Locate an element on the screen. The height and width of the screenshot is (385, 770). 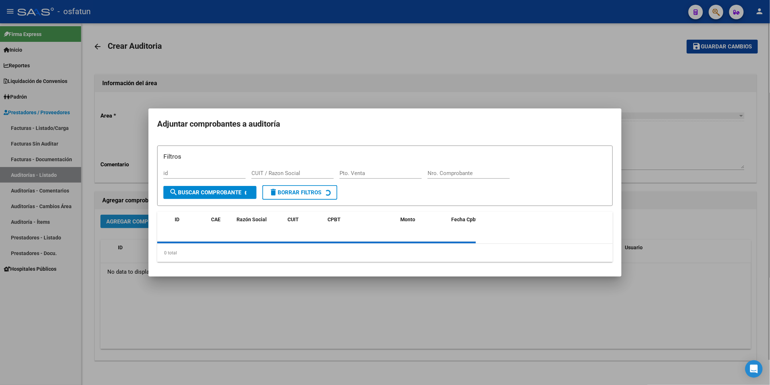
datatable-header-cell: CAE is located at coordinates (221, 224).